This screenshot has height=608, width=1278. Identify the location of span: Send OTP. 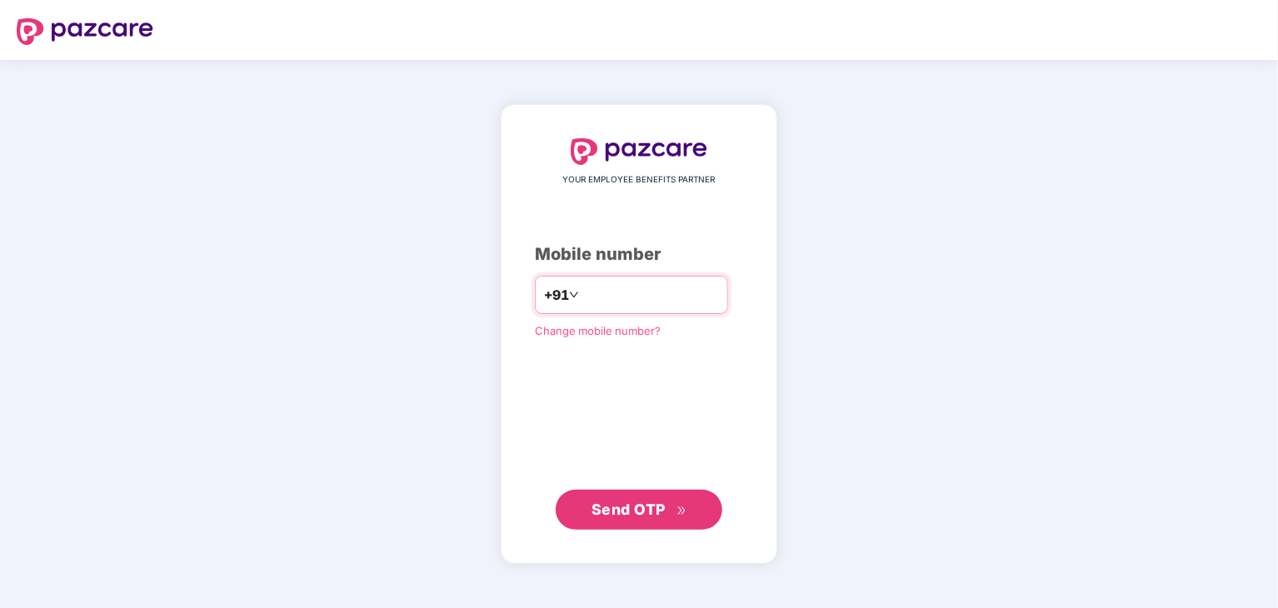
(628, 509).